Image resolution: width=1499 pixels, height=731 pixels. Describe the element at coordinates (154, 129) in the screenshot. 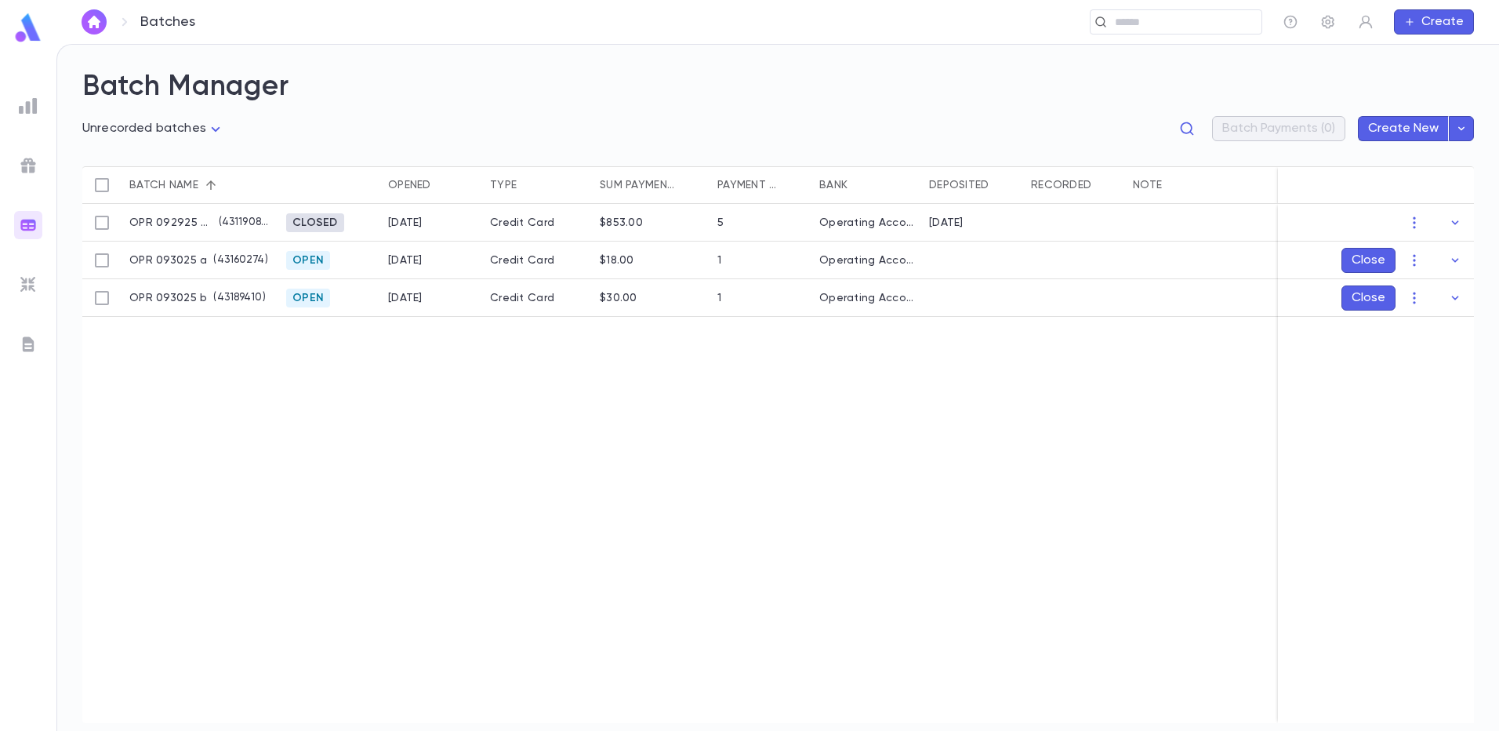

I see `div: Unrecorded batches` at that location.